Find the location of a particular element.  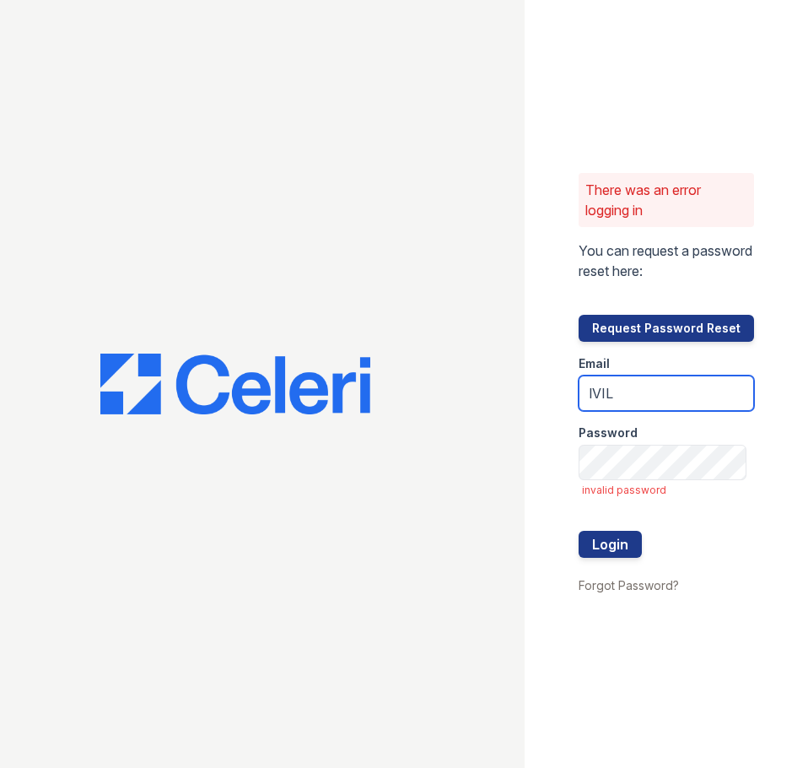

p: There was an error logging in is located at coordinates (667, 200).